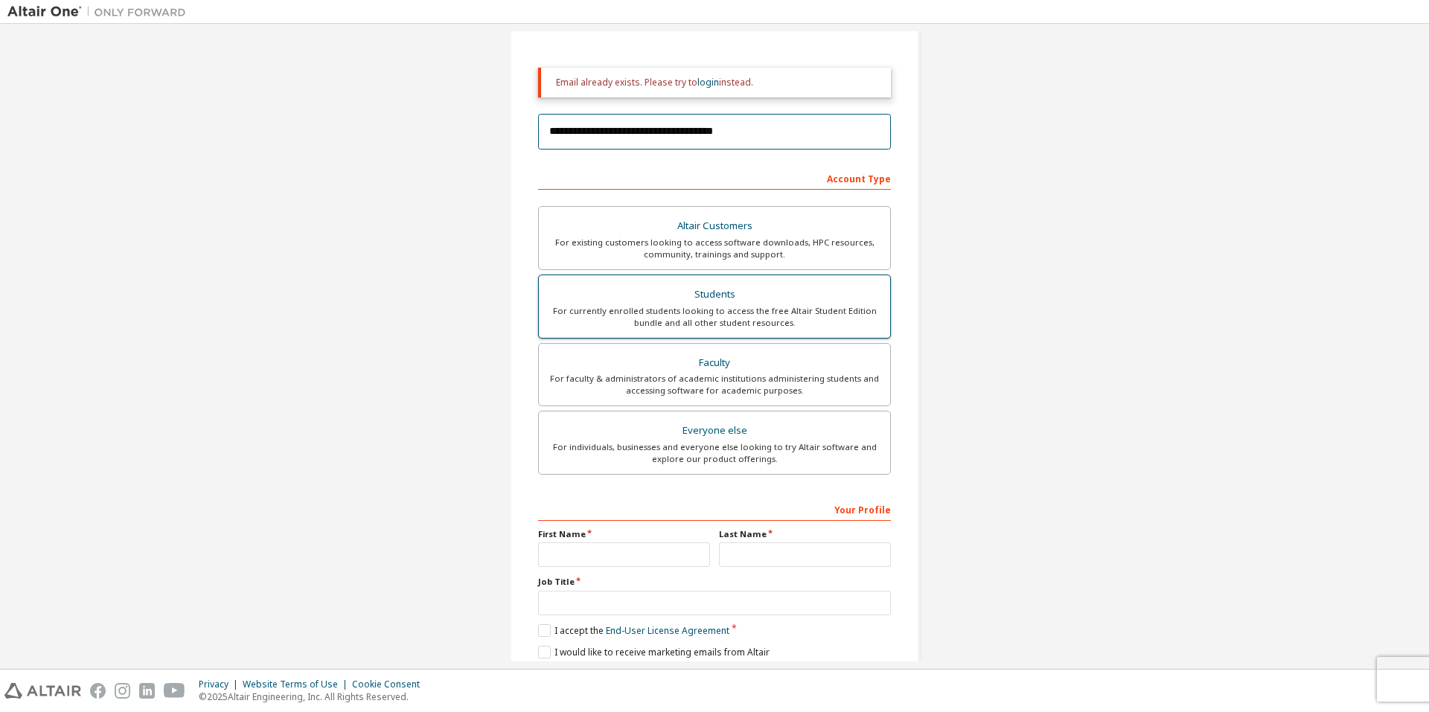 The image size is (1429, 712). What do you see at coordinates (708, 82) in the screenshot?
I see `a: login` at bounding box center [708, 82].